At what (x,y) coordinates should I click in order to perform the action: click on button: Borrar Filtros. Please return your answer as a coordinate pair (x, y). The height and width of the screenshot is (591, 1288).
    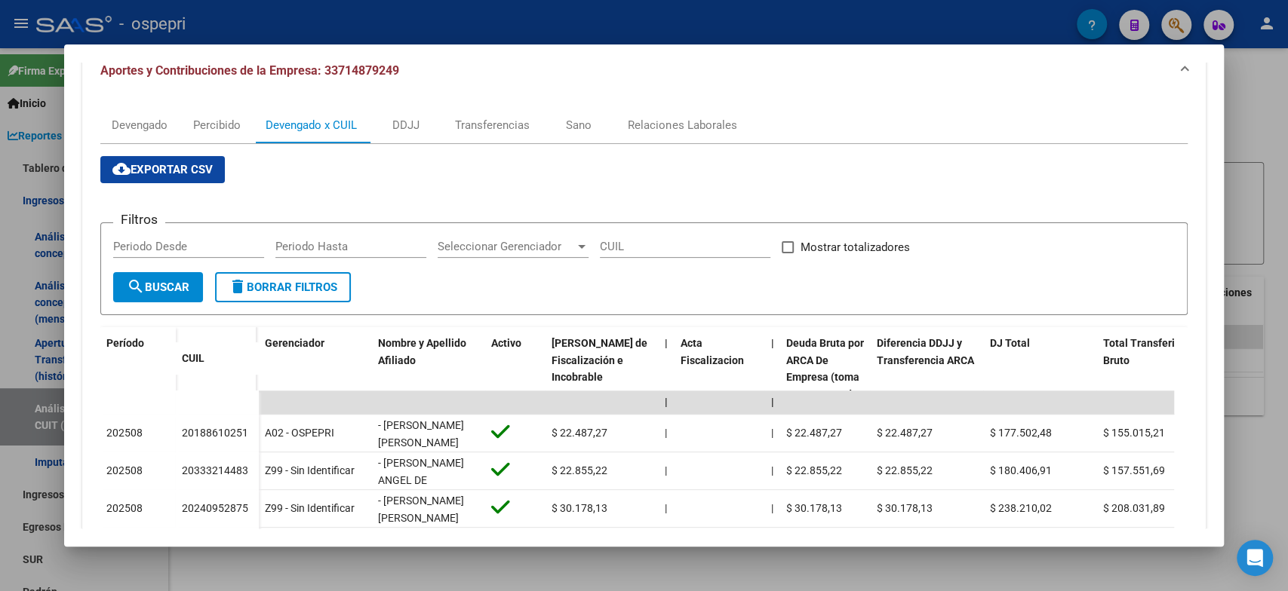
    Looking at the image, I should click on (283, 287).